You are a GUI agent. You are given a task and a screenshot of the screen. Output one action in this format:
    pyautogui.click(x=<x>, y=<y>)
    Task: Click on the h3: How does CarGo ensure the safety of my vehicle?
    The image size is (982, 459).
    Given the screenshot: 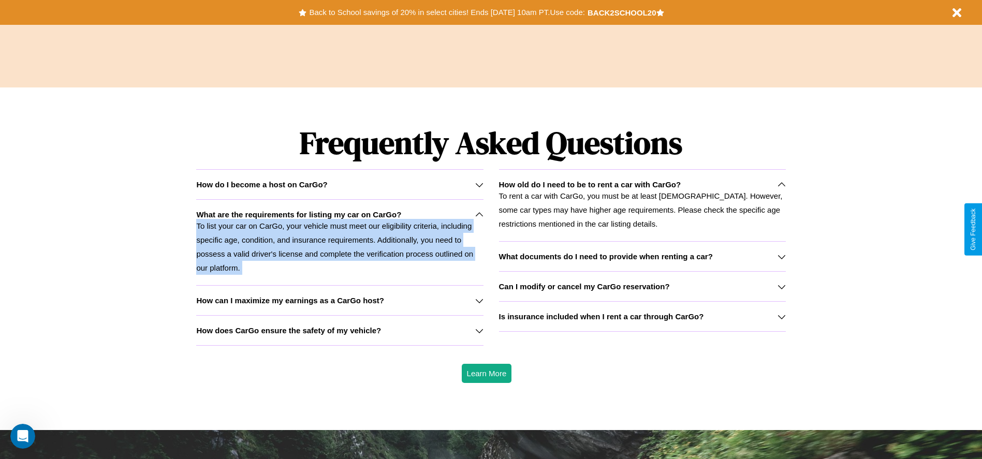 What is the action you would take?
    pyautogui.click(x=288, y=330)
    